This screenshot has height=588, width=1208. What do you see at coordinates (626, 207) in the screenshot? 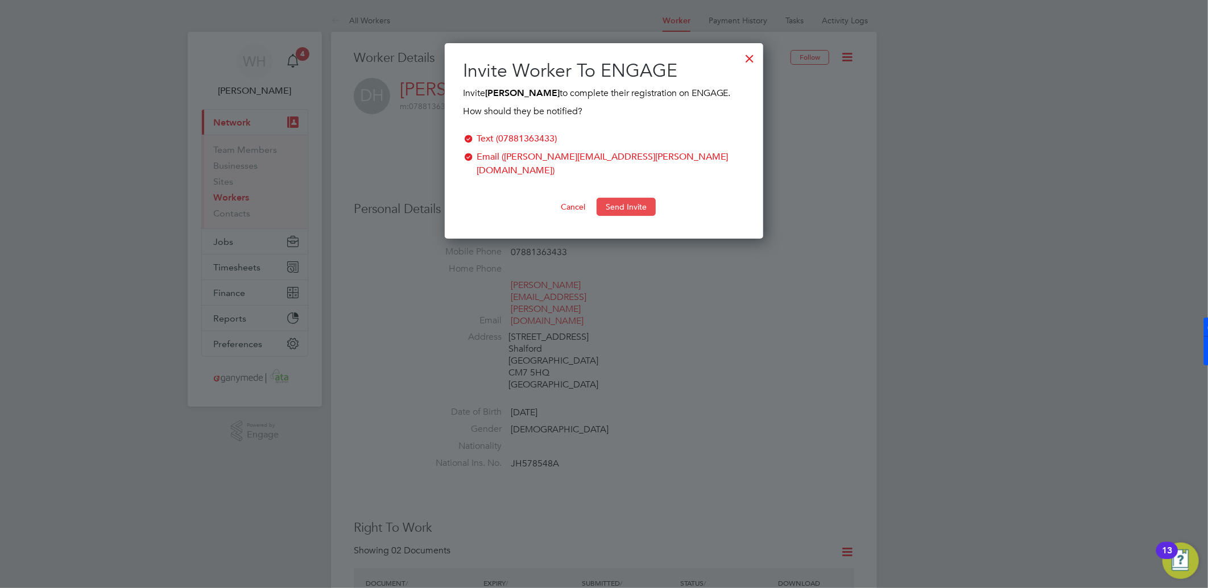
I see `button: Send Invite` at bounding box center [626, 207].